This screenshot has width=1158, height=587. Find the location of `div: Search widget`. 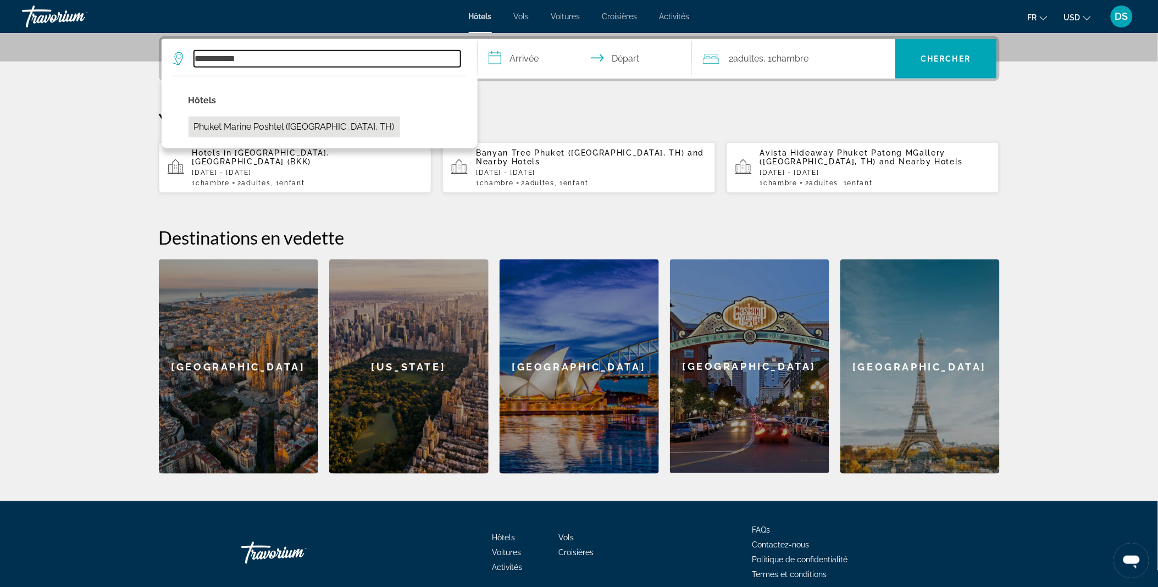

div: Search widget is located at coordinates (579, 59).